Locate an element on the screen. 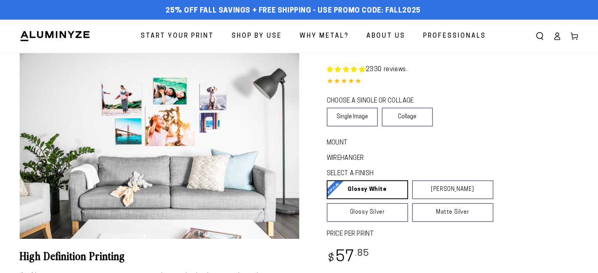 This screenshot has width=598, height=273. a: Glossy White is located at coordinates (367, 190).